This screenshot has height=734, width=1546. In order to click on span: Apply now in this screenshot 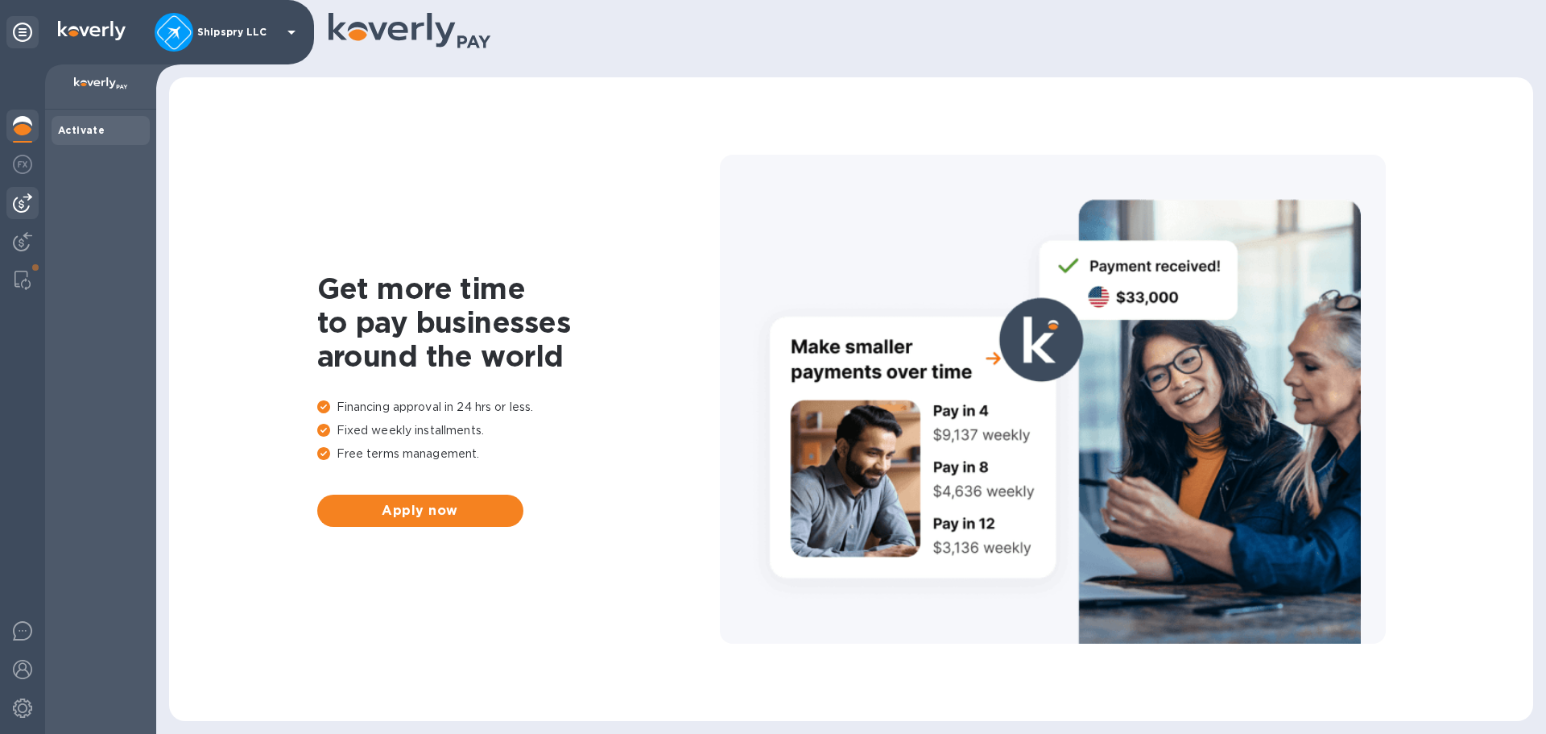, I will do `click(420, 510)`.